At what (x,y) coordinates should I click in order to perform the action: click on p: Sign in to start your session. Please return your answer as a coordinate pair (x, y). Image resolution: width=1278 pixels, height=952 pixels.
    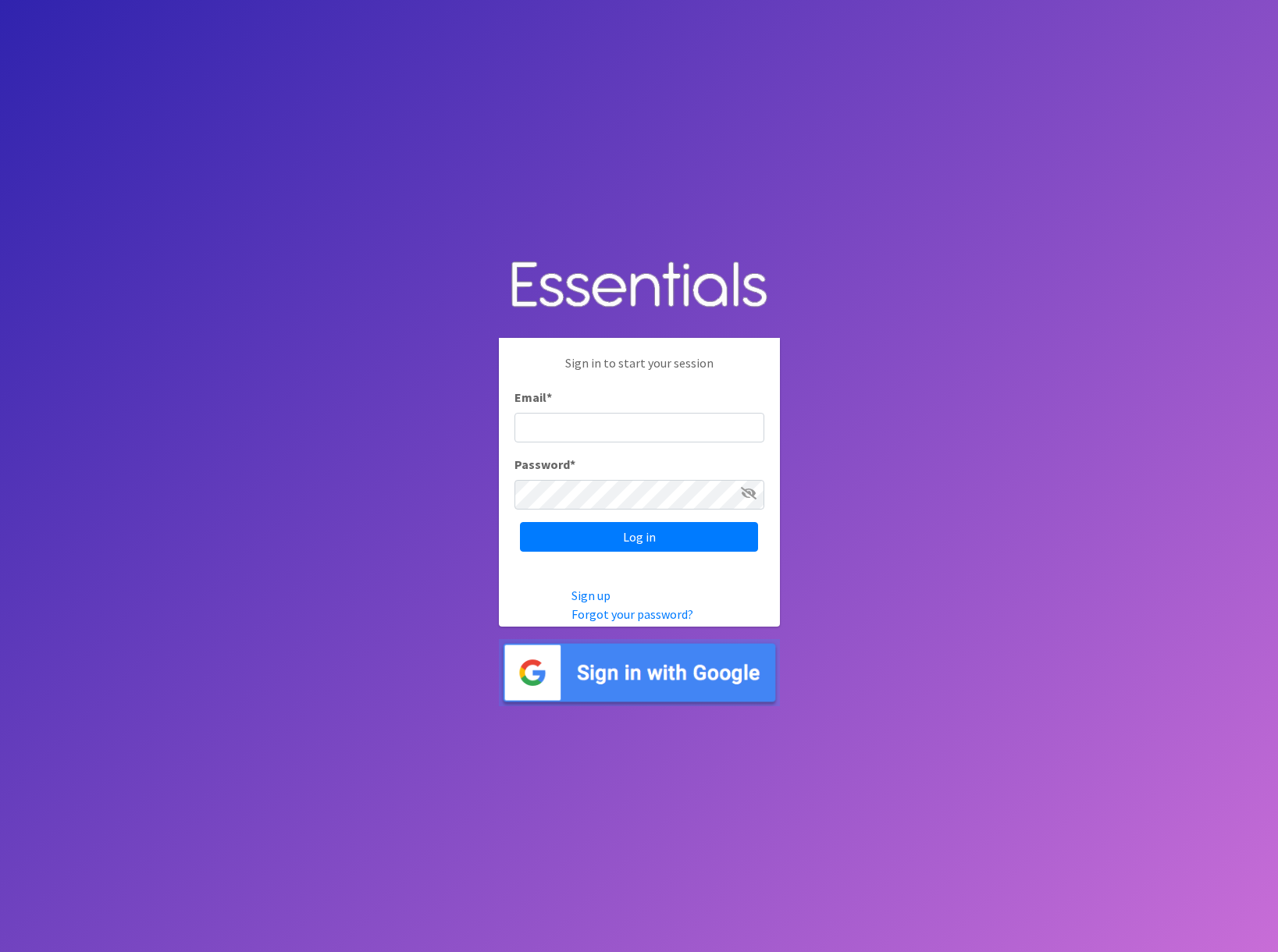
    Looking at the image, I should click on (639, 371).